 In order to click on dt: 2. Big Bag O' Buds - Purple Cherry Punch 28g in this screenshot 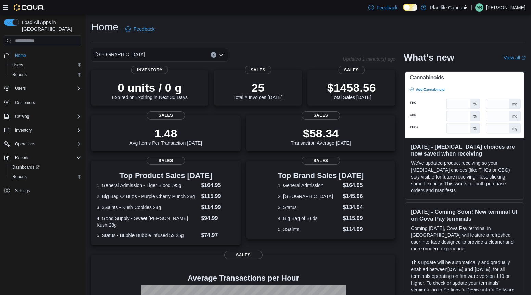, I will do `click(147, 196)`.